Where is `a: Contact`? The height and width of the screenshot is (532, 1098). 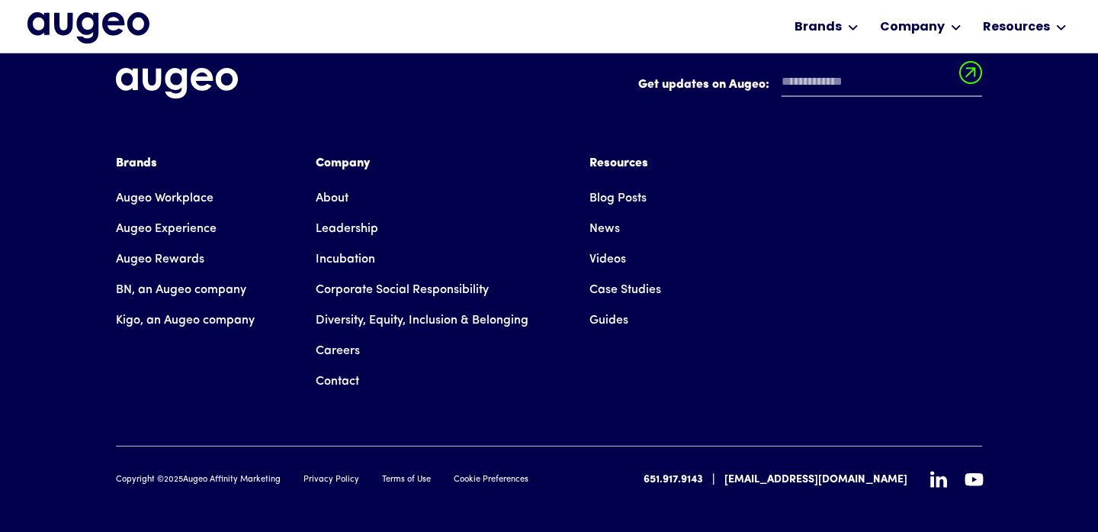 a: Contact is located at coordinates (337, 381).